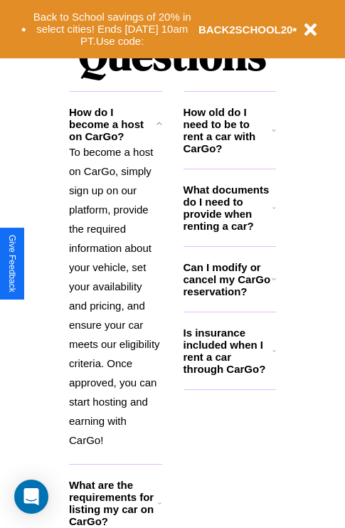 This screenshot has width=345, height=528. I want to click on div: Open Intercom Messenger, so click(31, 497).